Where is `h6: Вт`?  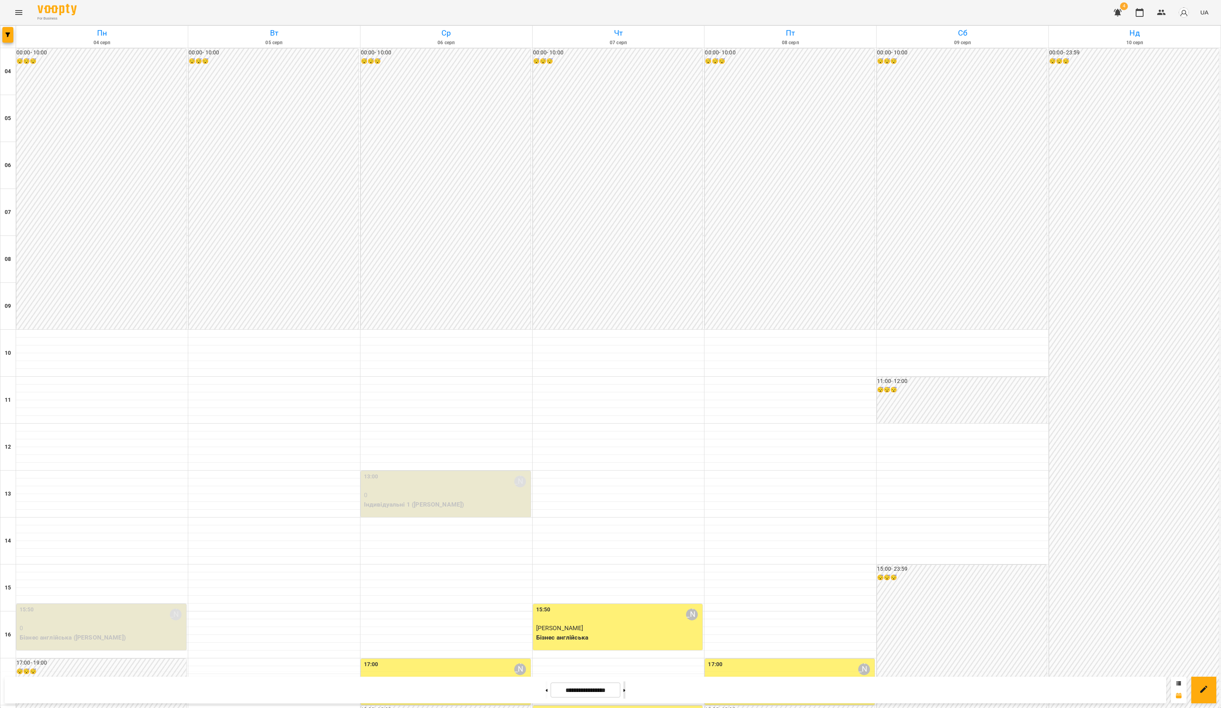 h6: Вт is located at coordinates (274, 33).